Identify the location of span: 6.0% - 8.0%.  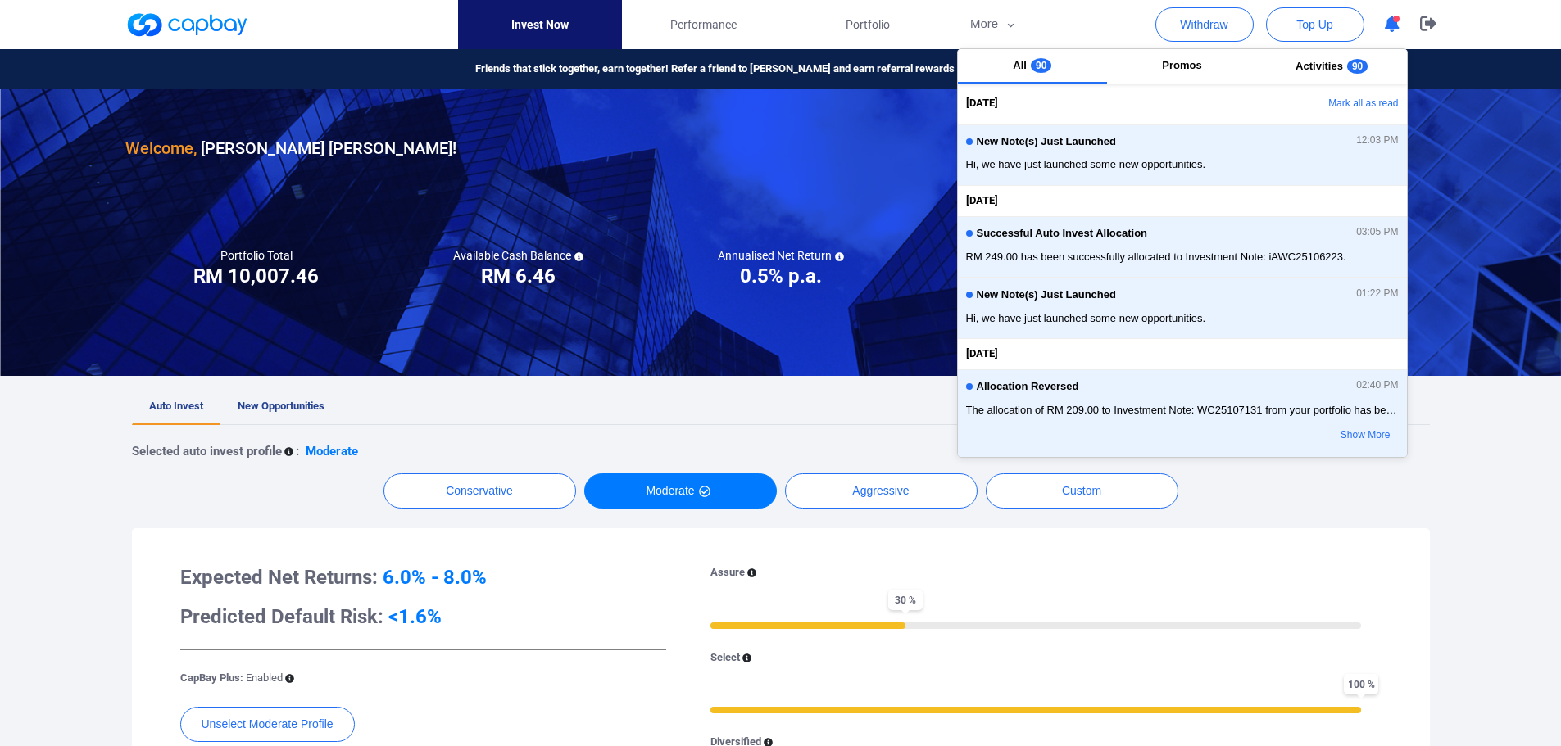
(434, 578).